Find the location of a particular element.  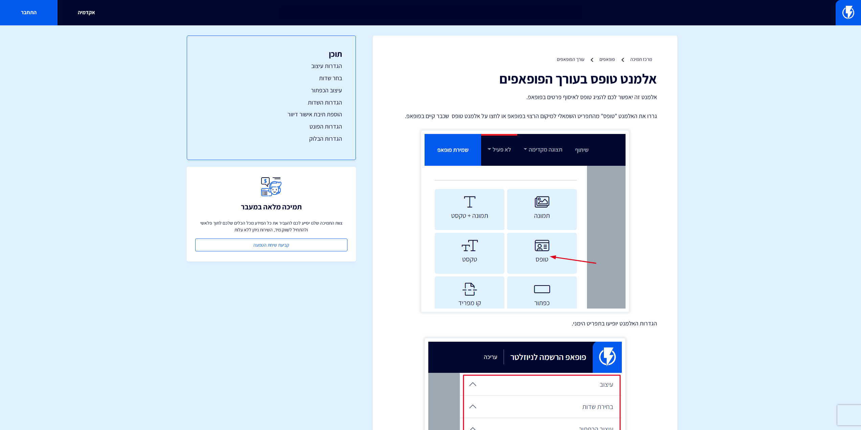

input: חיפוש מהיר... is located at coordinates (431, 13).